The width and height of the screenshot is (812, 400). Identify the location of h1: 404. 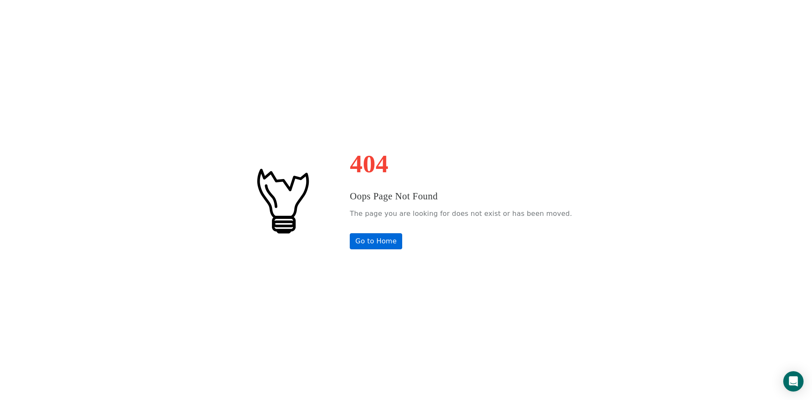
(461, 164).